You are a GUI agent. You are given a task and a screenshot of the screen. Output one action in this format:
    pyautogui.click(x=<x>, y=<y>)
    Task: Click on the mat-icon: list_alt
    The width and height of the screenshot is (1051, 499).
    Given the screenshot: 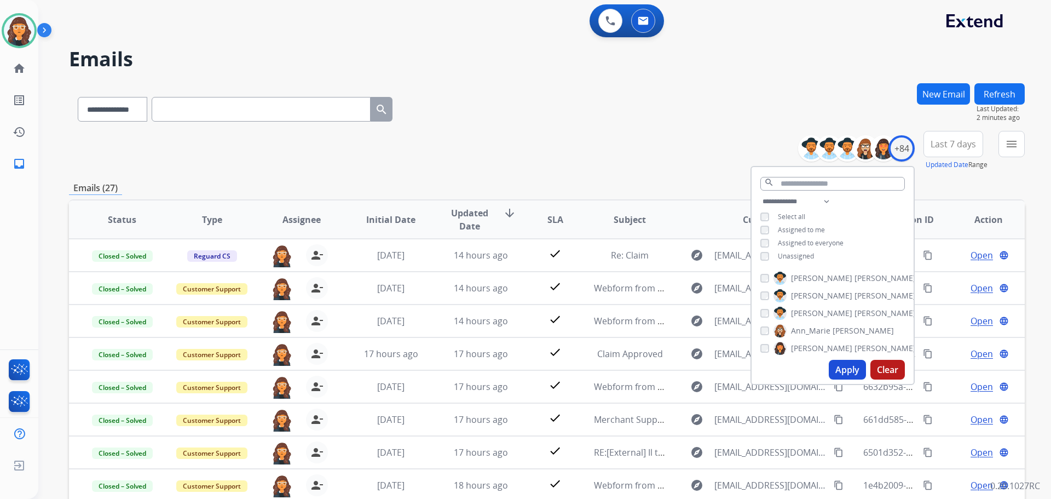 What is the action you would take?
    pyautogui.click(x=19, y=100)
    